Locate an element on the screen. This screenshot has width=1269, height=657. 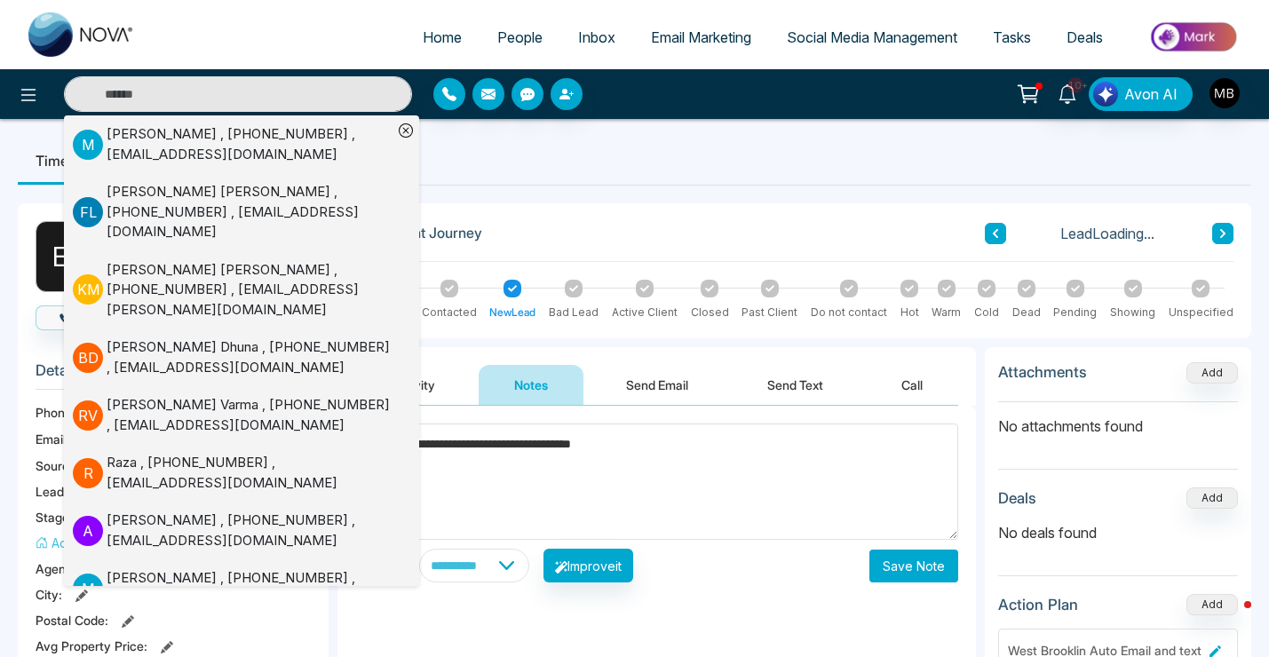
a: Deals is located at coordinates (1084, 37).